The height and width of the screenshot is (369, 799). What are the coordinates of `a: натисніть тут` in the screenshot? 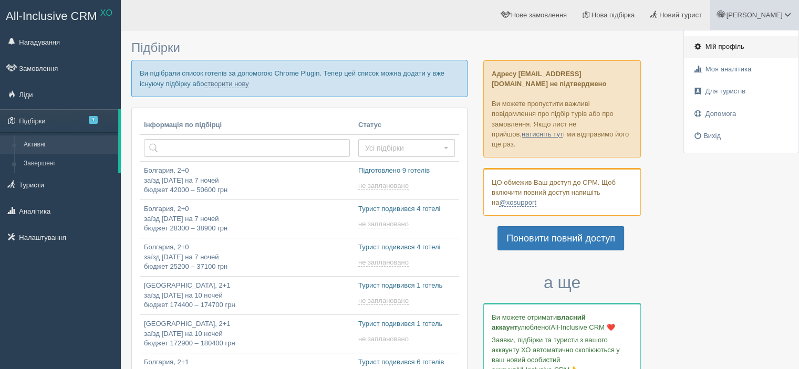 It's located at (542, 134).